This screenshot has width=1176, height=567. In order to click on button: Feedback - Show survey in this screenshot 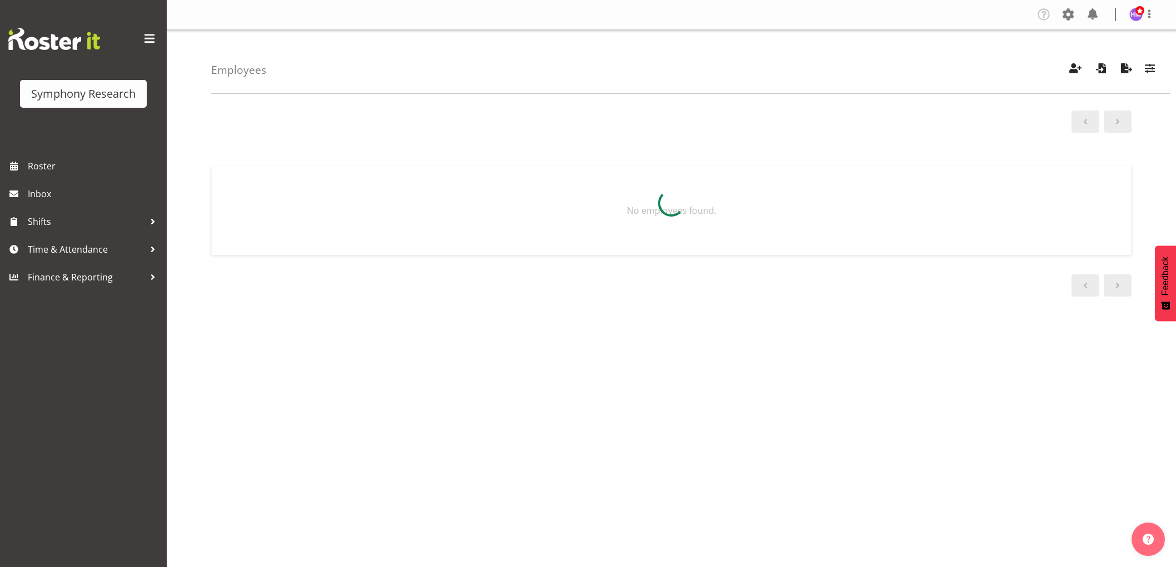, I will do `click(1165, 283)`.